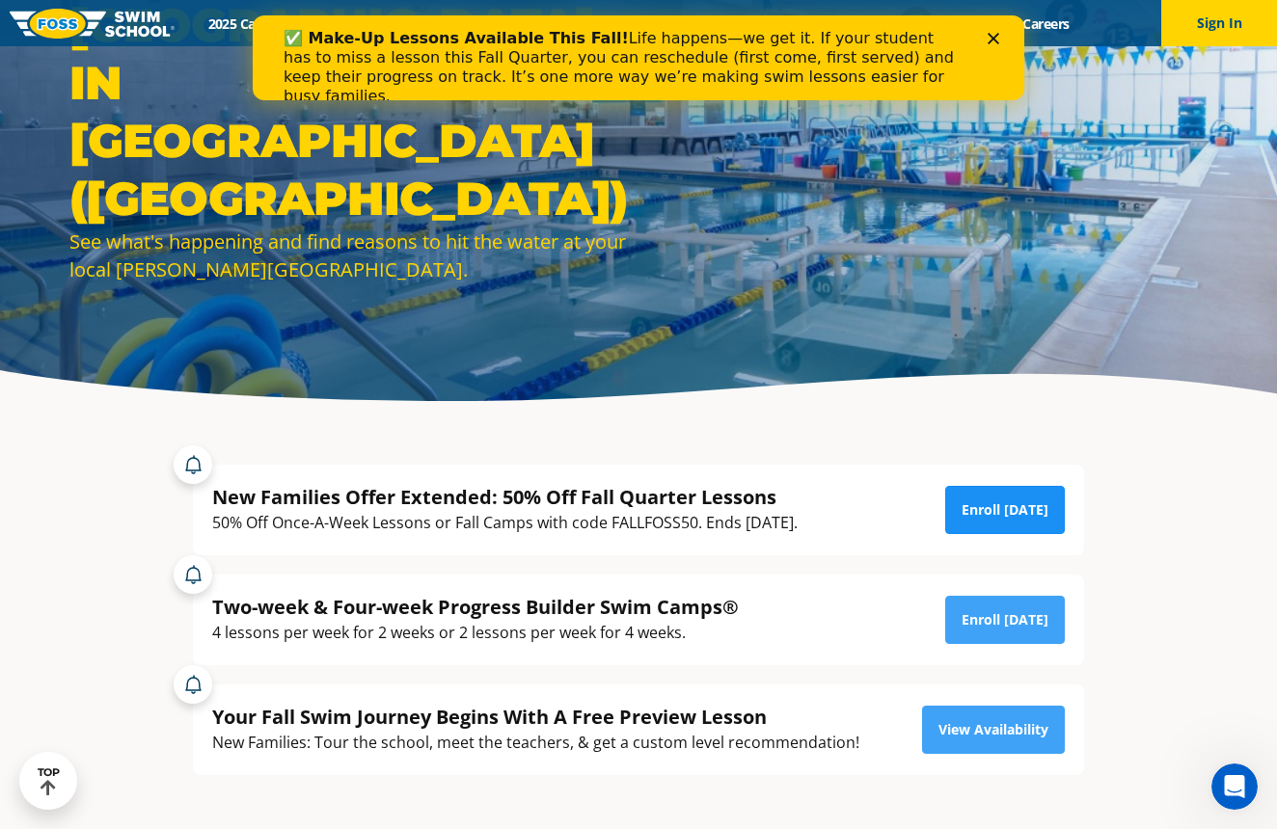  I want to click on a: Swim Path® Program, so click(476, 23).